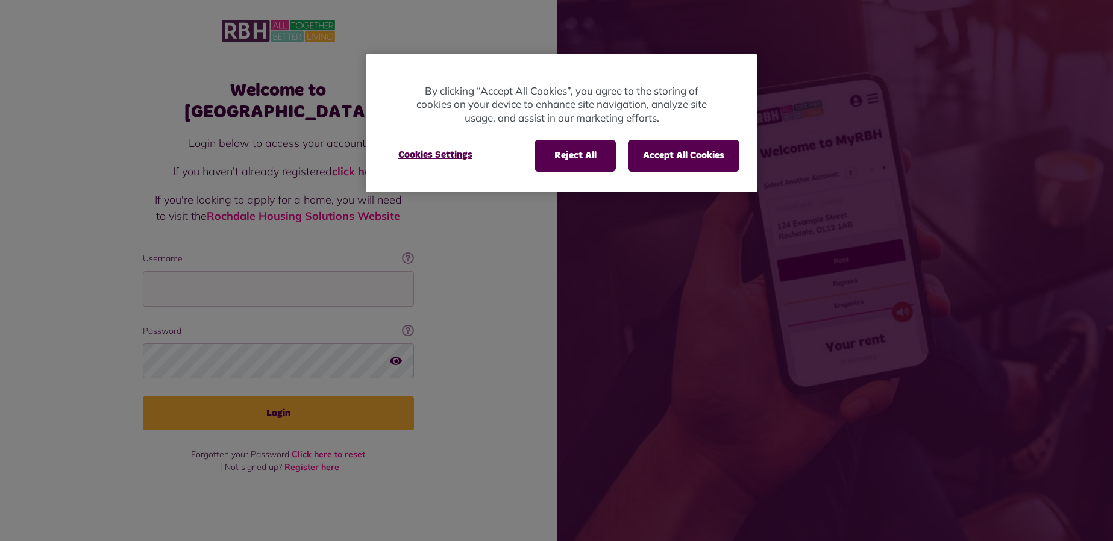 This screenshot has width=1113, height=541. Describe the element at coordinates (683, 155) in the screenshot. I see `button: Accept All Cookies` at that location.